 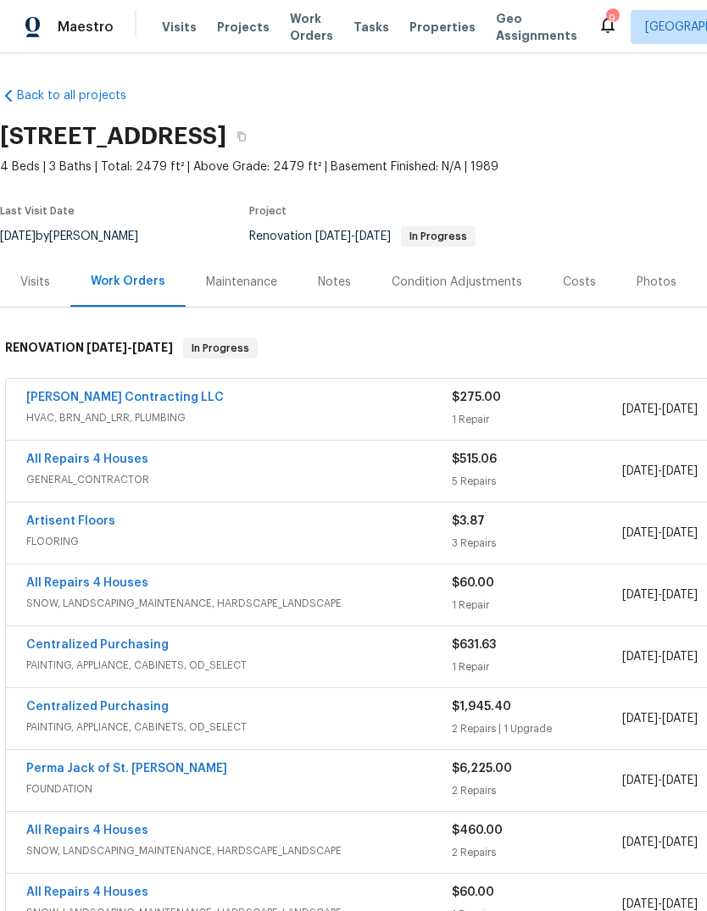 What do you see at coordinates (536, 27) in the screenshot?
I see `span: Geo Assignments` at bounding box center [536, 27].